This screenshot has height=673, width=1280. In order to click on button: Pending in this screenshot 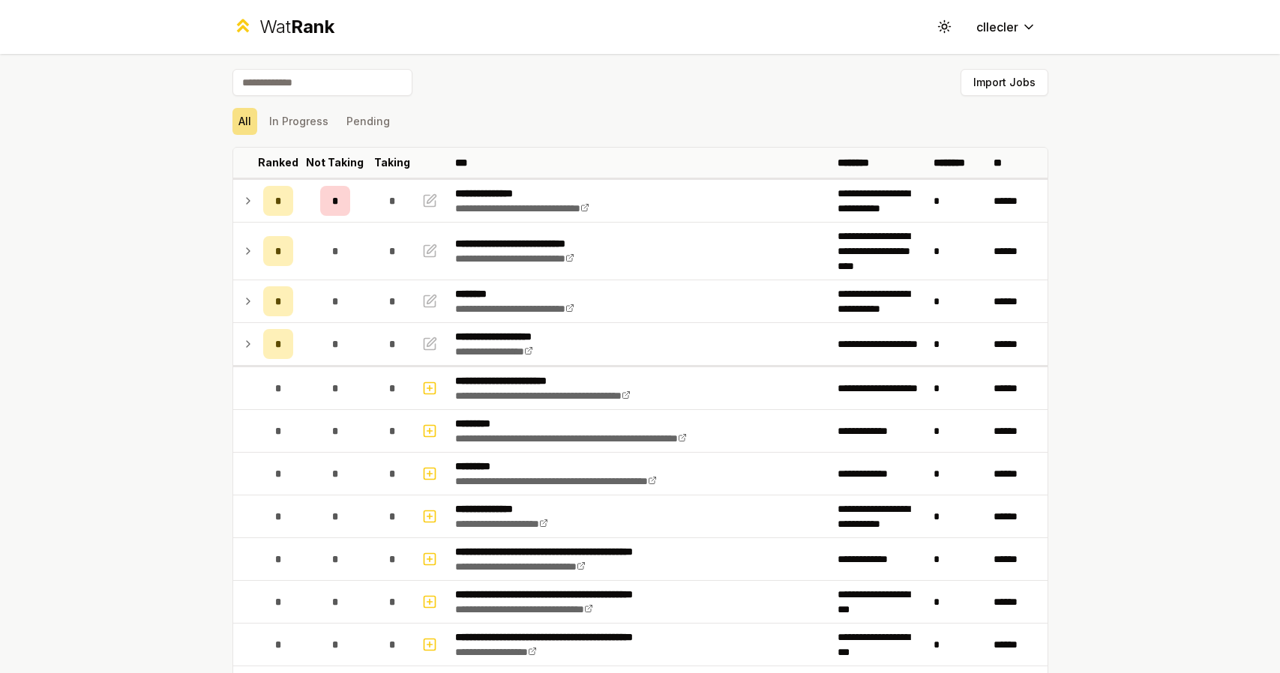, I will do `click(368, 121)`.